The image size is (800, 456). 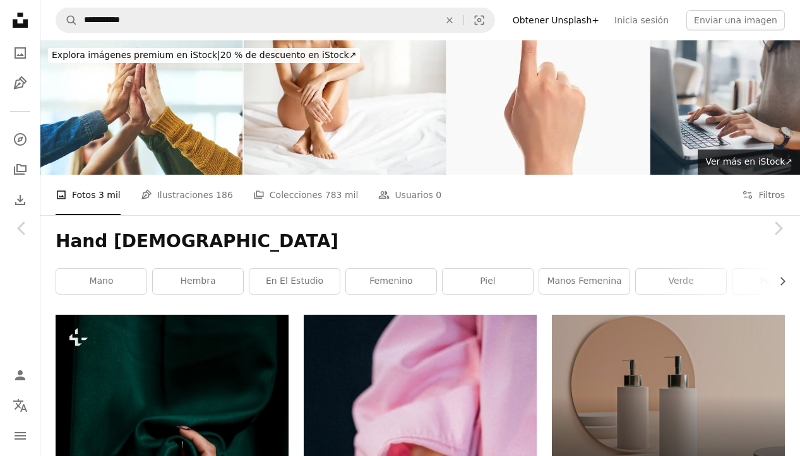 What do you see at coordinates (555, 20) in the screenshot?
I see `a: Obtener Unsplash+` at bounding box center [555, 20].